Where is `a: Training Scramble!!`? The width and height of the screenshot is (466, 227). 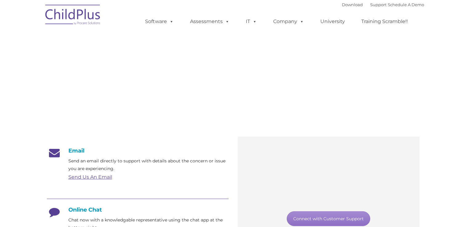
a: Training Scramble!! is located at coordinates (384, 22).